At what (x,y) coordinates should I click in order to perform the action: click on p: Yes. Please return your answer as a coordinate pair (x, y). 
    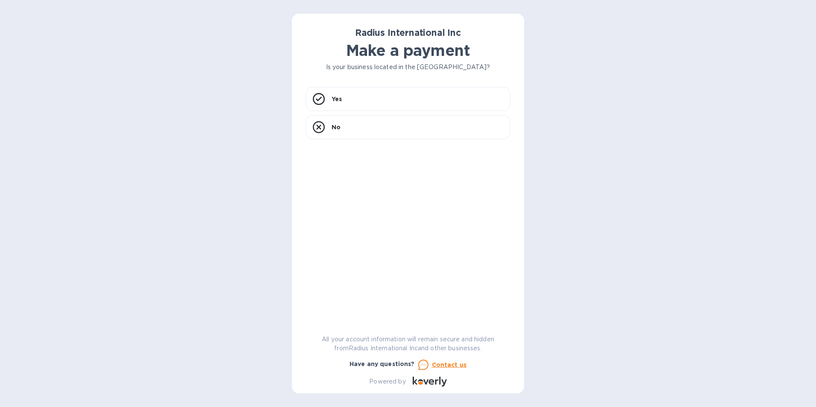
    Looking at the image, I should click on (337, 99).